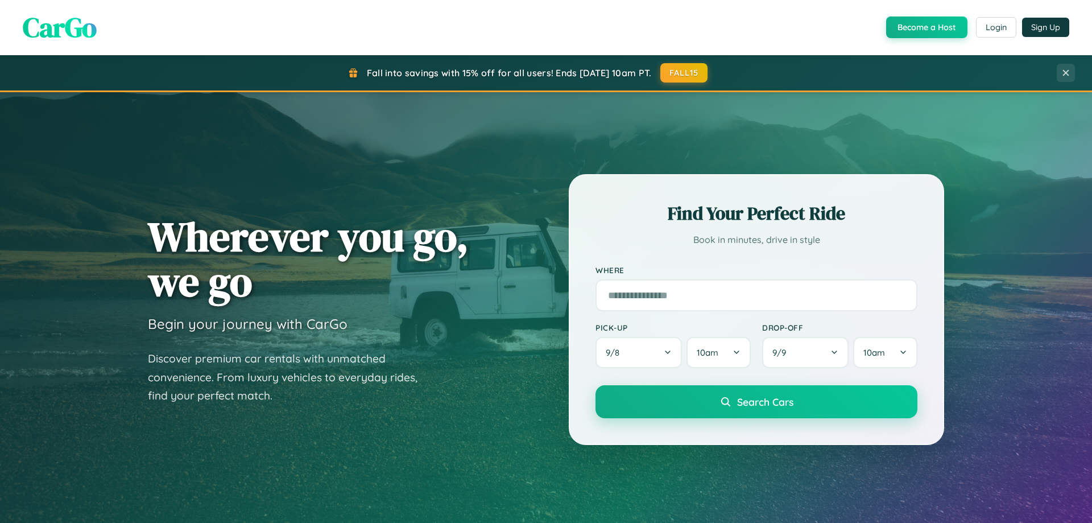 The width and height of the screenshot is (1092, 523). Describe the element at coordinates (308, 259) in the screenshot. I see `h1: Wherever you go, we go` at that location.